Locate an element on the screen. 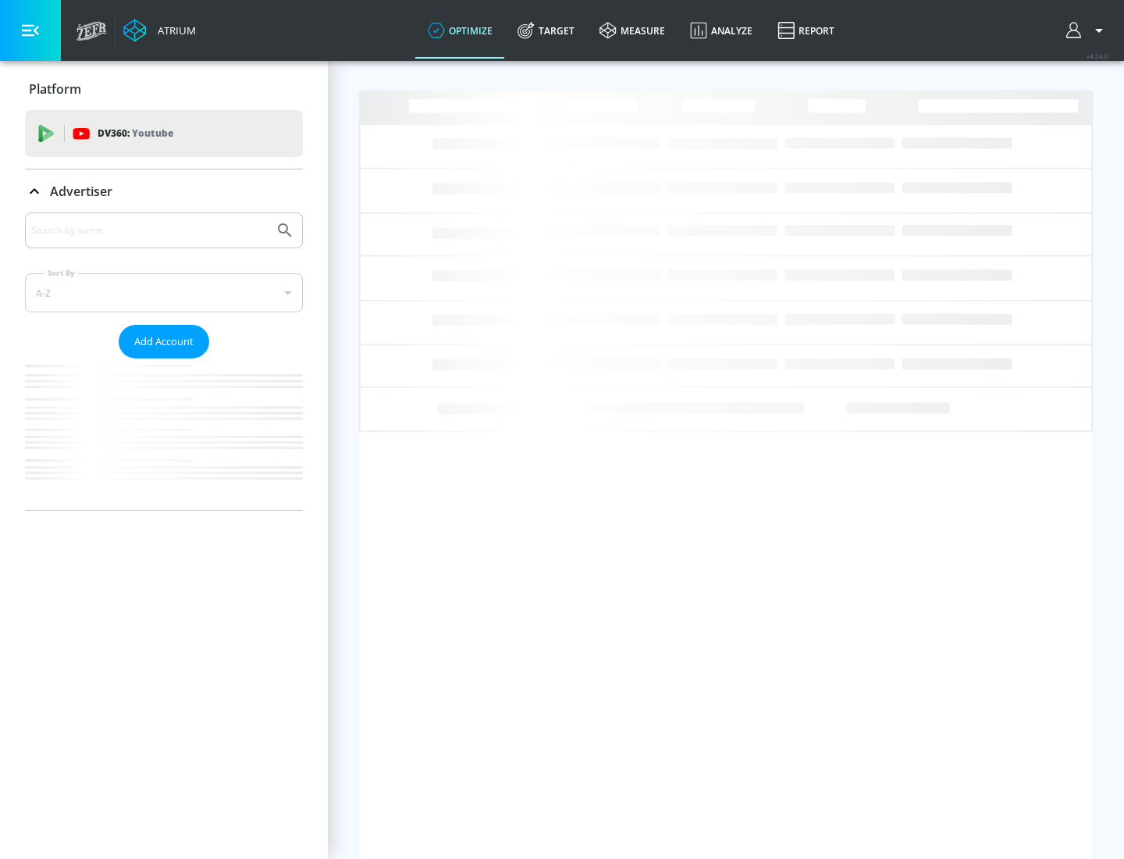 The width and height of the screenshot is (1124, 859). a: Target is located at coordinates (546, 30).